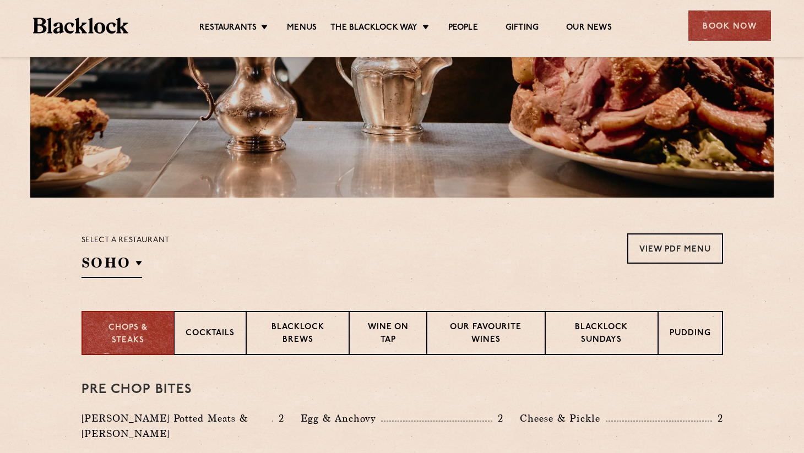 Image resolution: width=804 pixels, height=453 pixels. I want to click on p: Blacklock Sundays, so click(601, 334).